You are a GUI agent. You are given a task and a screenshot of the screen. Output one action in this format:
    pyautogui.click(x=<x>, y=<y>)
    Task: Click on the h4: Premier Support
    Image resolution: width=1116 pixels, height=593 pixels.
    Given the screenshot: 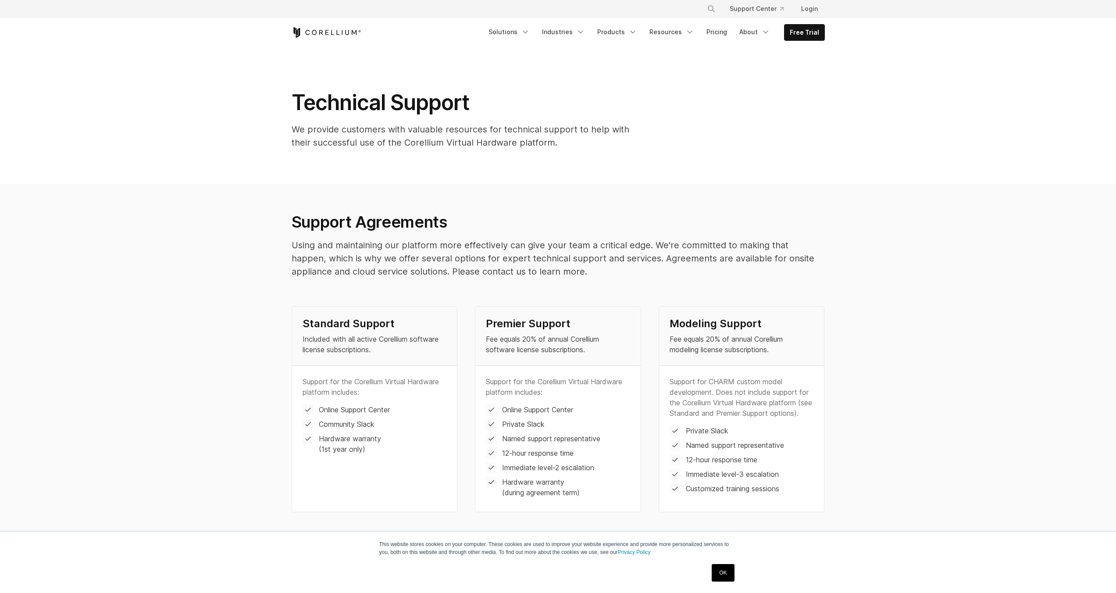 What is the action you would take?
    pyautogui.click(x=558, y=324)
    